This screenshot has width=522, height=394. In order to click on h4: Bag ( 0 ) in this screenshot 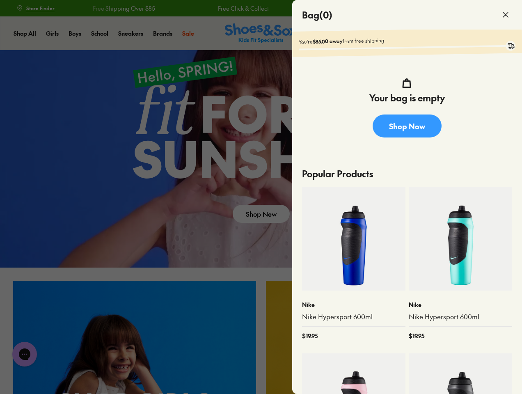, I will do `click(317, 15)`.